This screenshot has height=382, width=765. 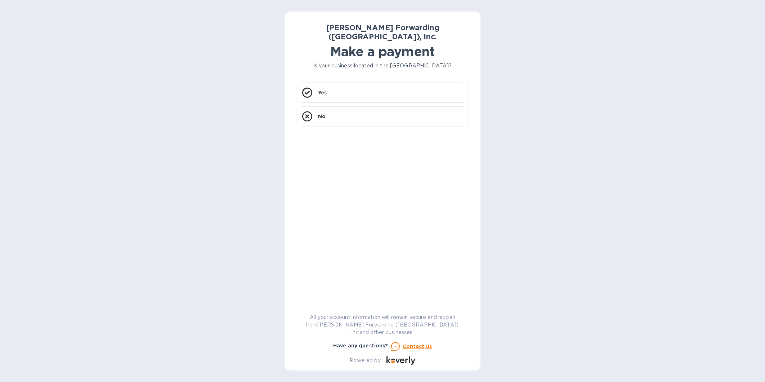 What do you see at coordinates (383, 52) in the screenshot?
I see `h1: Make a payment` at bounding box center [383, 52].